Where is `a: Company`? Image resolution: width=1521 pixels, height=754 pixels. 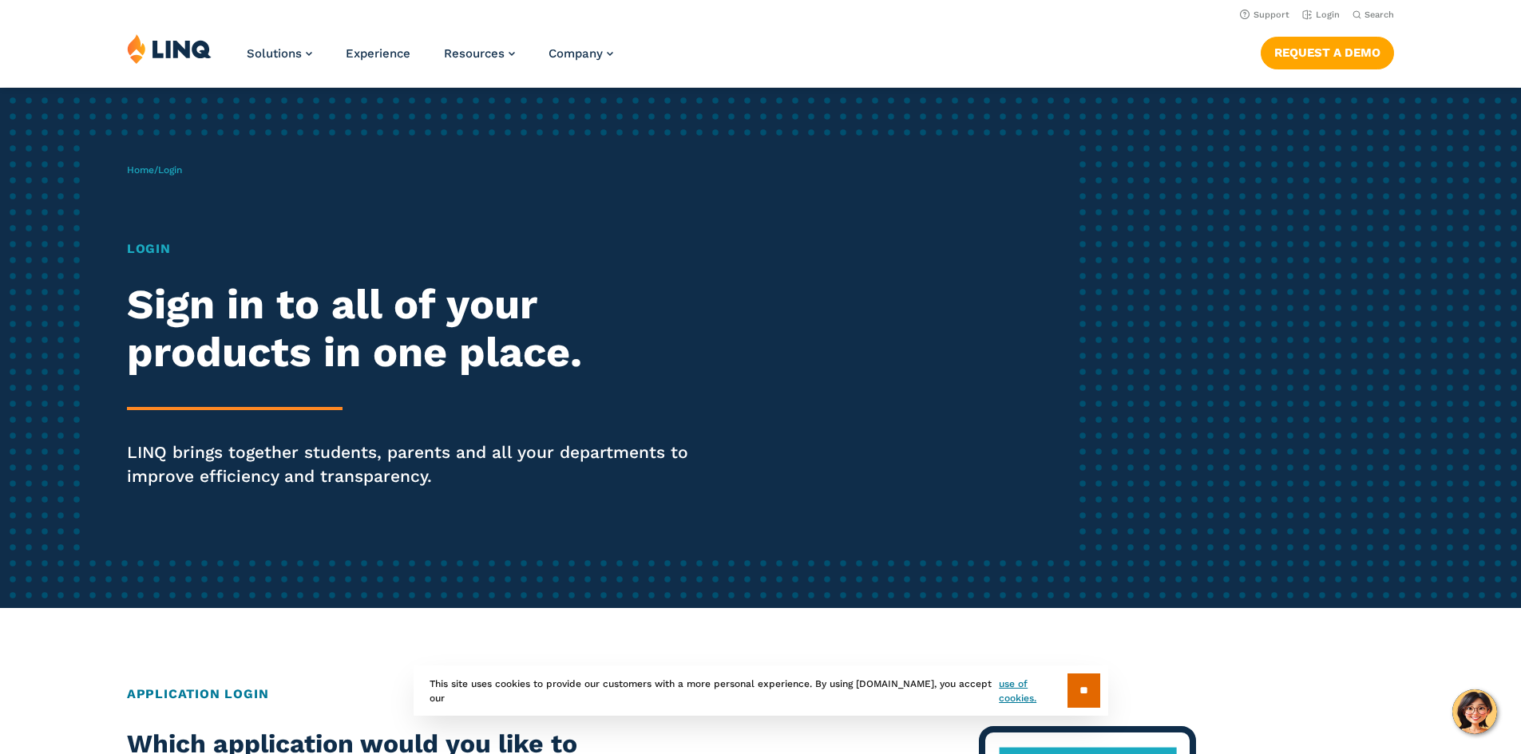
a: Company is located at coordinates (580, 53).